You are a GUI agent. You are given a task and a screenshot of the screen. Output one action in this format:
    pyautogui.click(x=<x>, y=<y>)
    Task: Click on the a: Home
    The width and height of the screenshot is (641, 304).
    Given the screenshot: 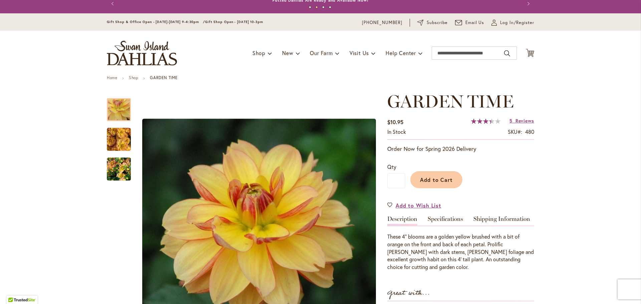 What is the action you would take?
    pyautogui.click(x=112, y=77)
    